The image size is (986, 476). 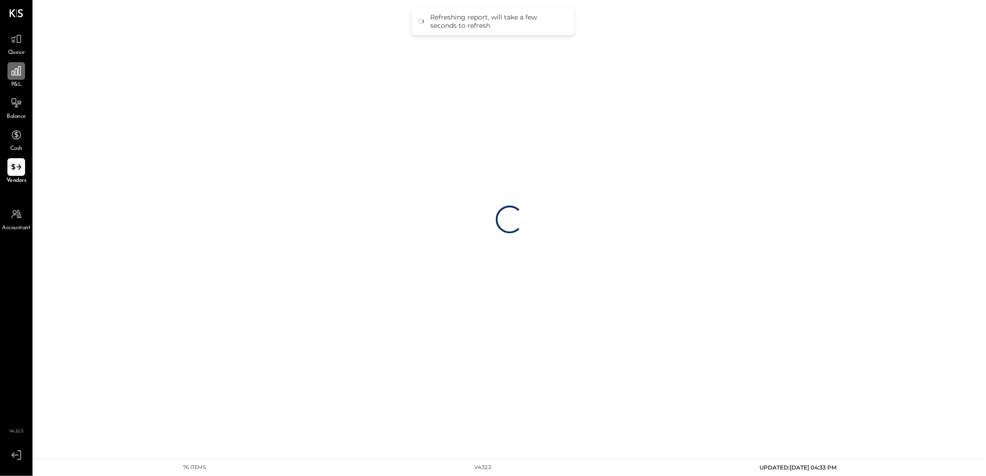 What do you see at coordinates (16, 219) in the screenshot?
I see `a: Accountant` at bounding box center [16, 219].